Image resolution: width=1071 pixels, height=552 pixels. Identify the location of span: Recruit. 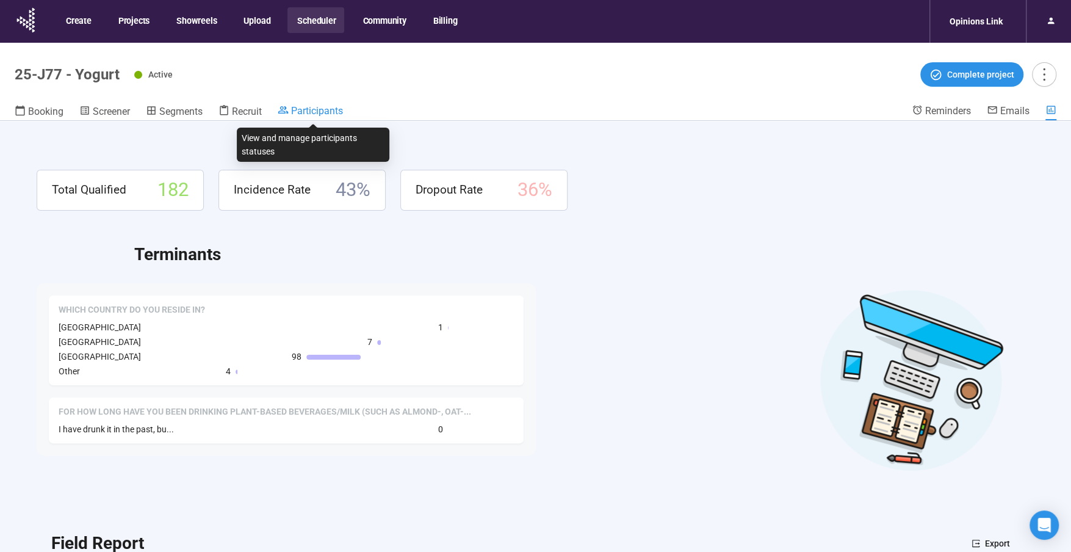
(247, 111).